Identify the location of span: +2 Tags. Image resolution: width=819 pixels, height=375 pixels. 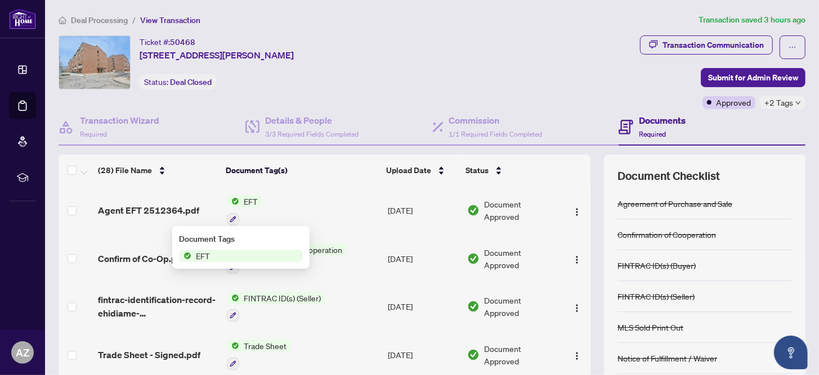
(778, 102).